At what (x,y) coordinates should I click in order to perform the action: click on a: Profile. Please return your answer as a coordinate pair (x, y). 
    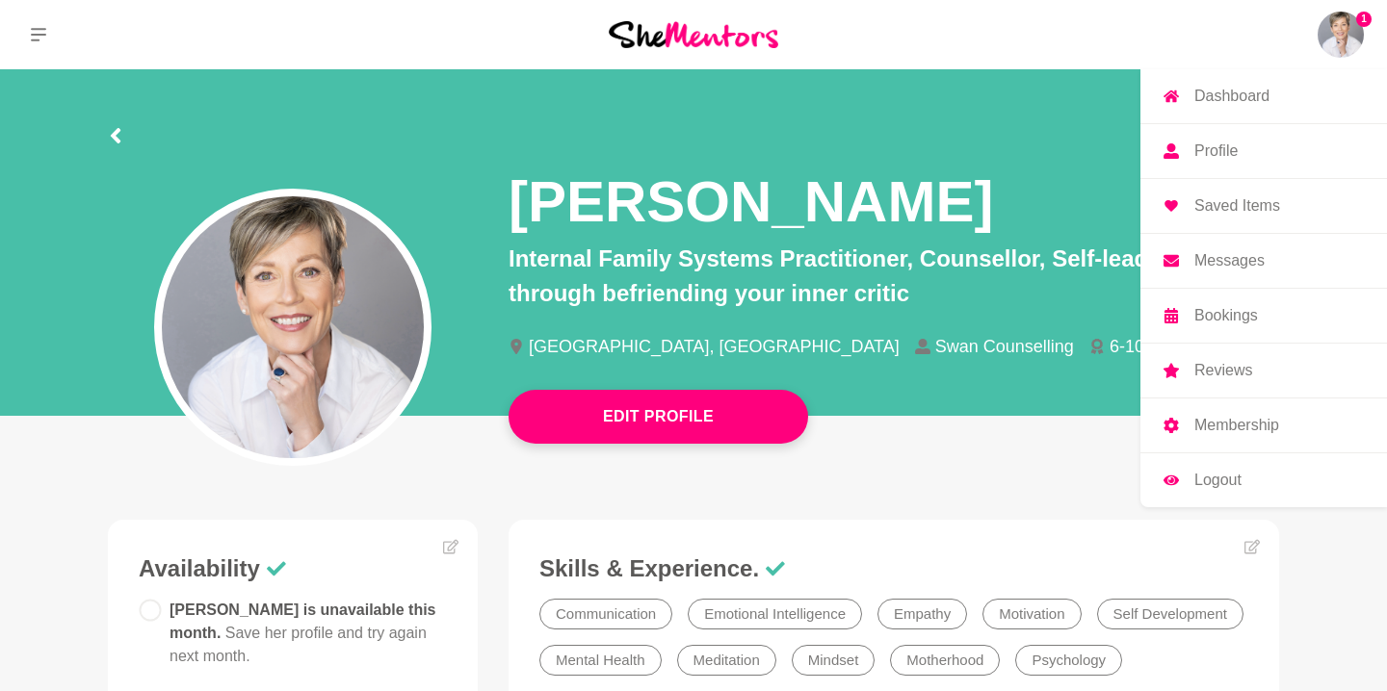
    Looking at the image, I should click on (1263, 151).